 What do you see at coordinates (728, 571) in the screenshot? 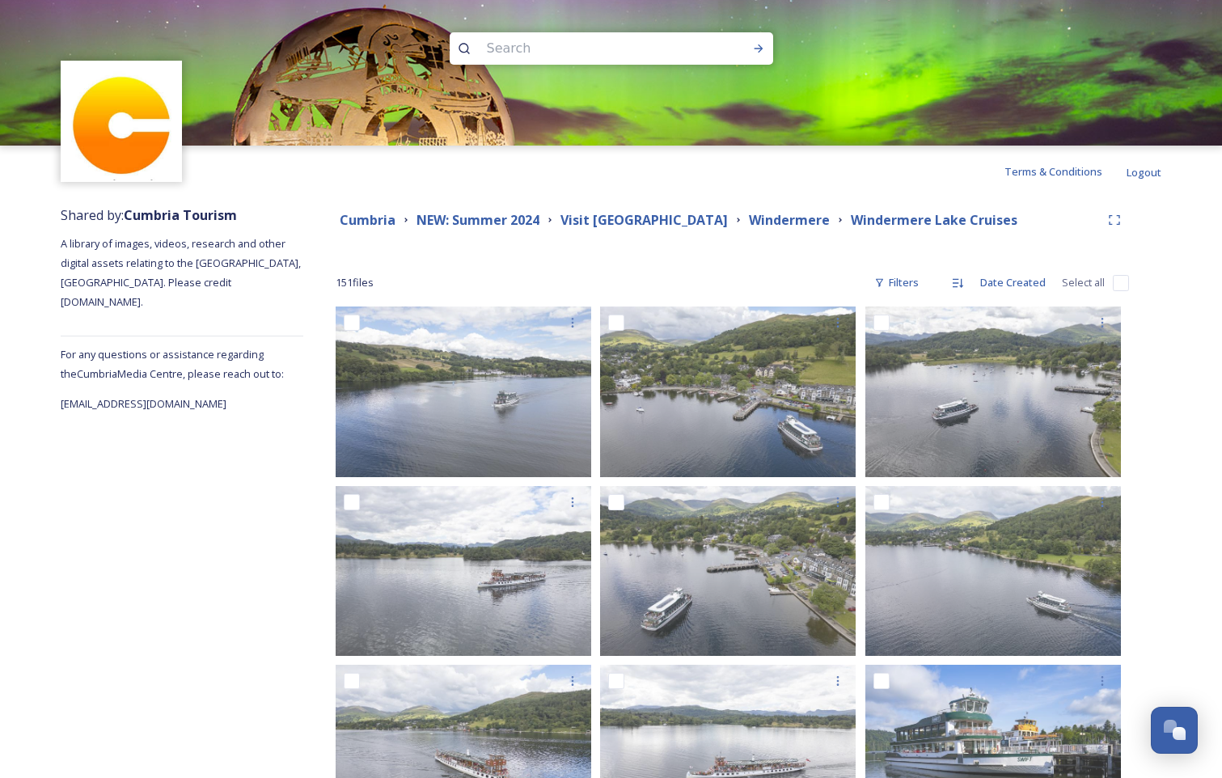
I see `img: CUMBRIATOURISM_240708_PaulMitchell_WindermereCruises_-7.jpg` at bounding box center [728, 571].